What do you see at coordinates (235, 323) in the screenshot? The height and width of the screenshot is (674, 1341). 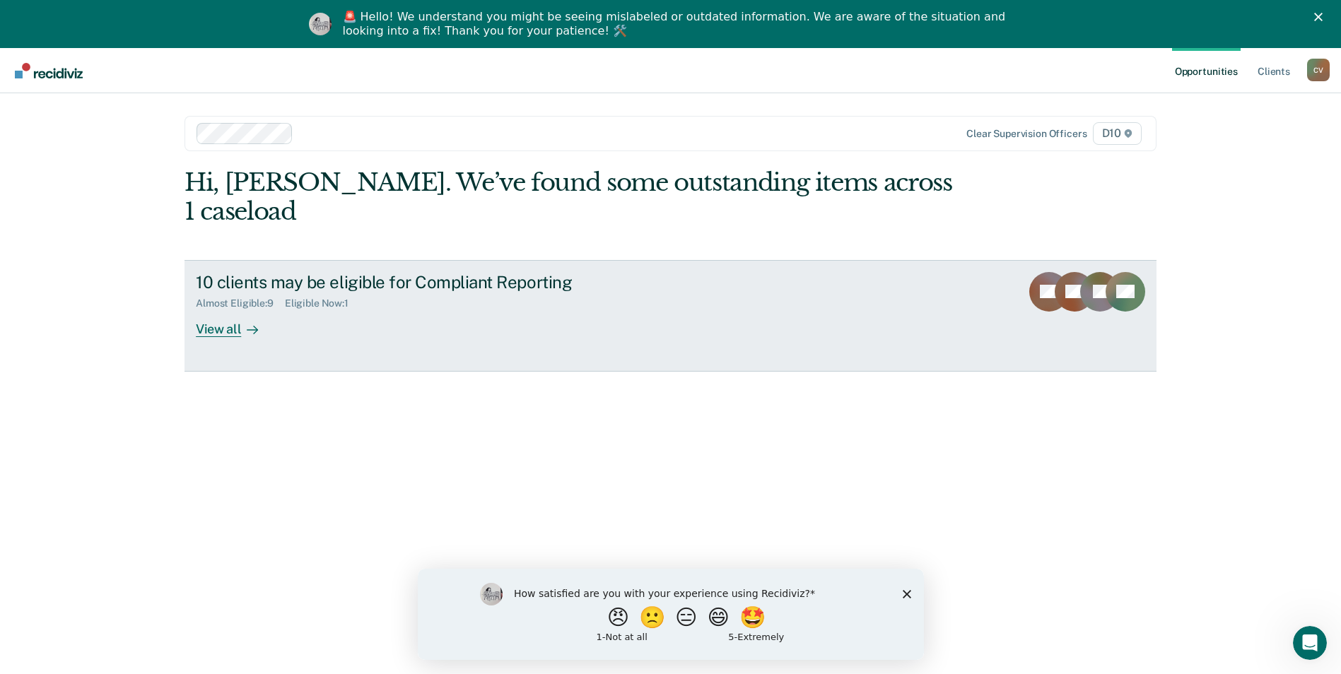 I see `div: View all` at bounding box center [235, 323].